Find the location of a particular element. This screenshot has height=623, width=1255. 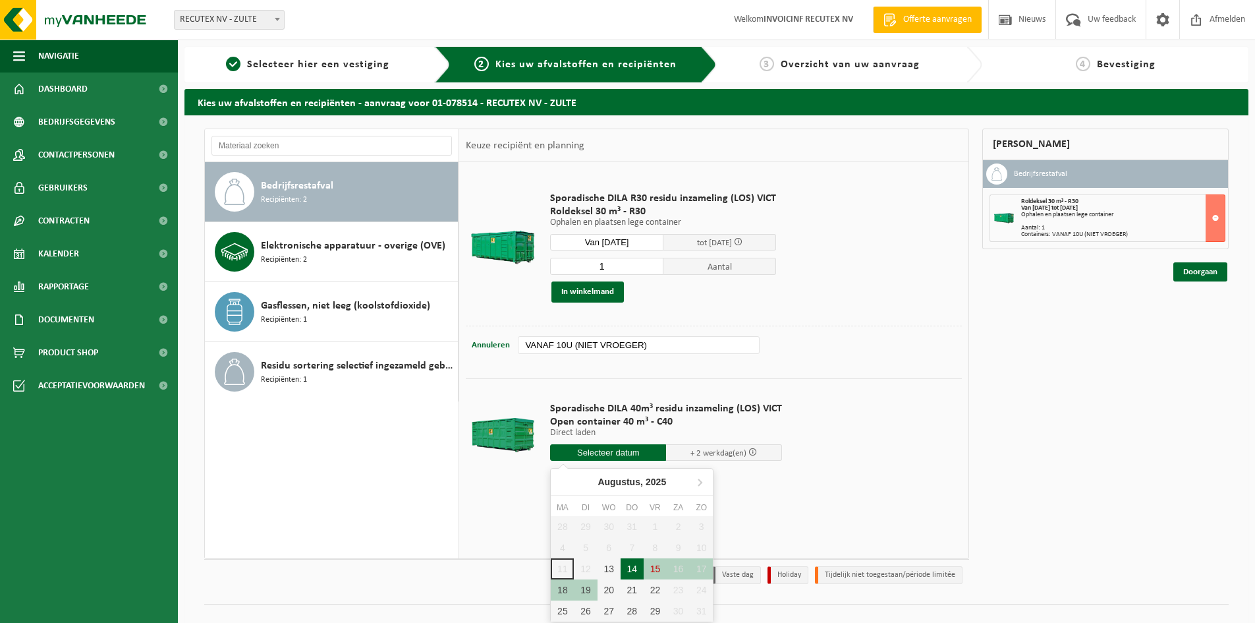

div: 20 is located at coordinates (609, 590).